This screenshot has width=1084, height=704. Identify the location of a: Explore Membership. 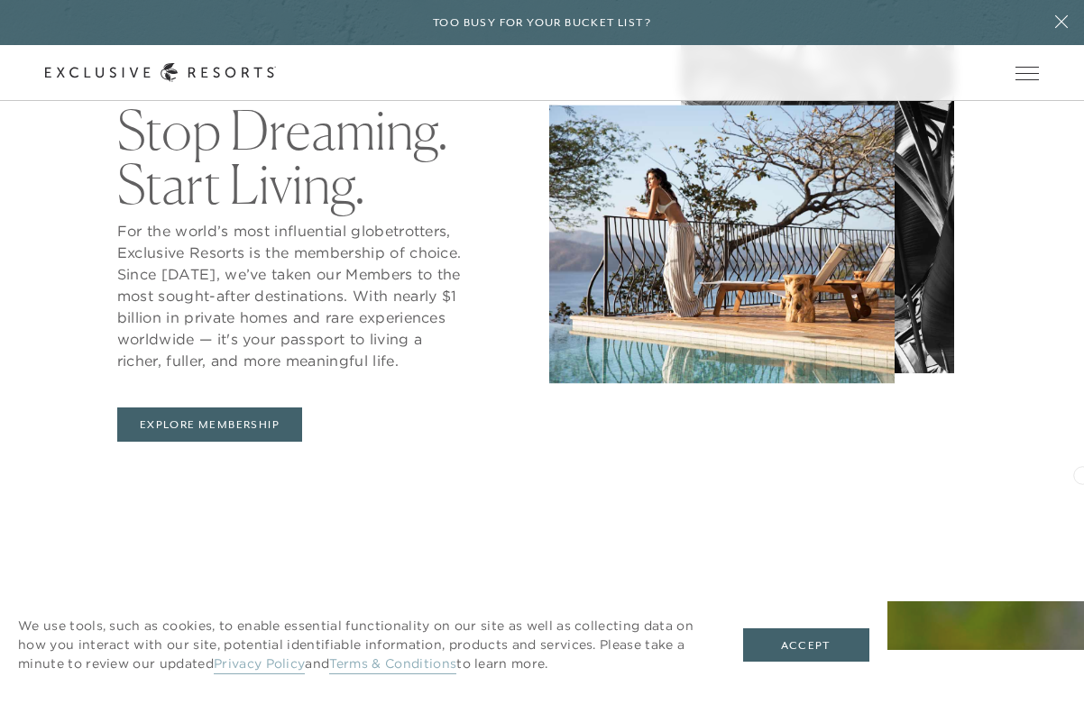
(209, 425).